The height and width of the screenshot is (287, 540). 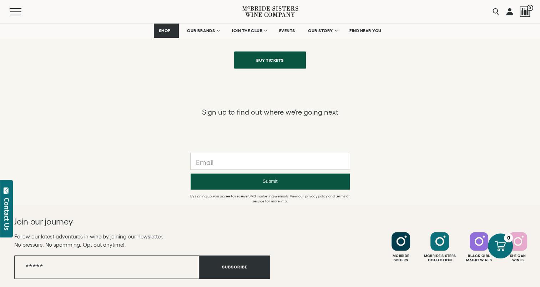 I want to click on div: Black Girl Magic Wines, so click(x=479, y=258).